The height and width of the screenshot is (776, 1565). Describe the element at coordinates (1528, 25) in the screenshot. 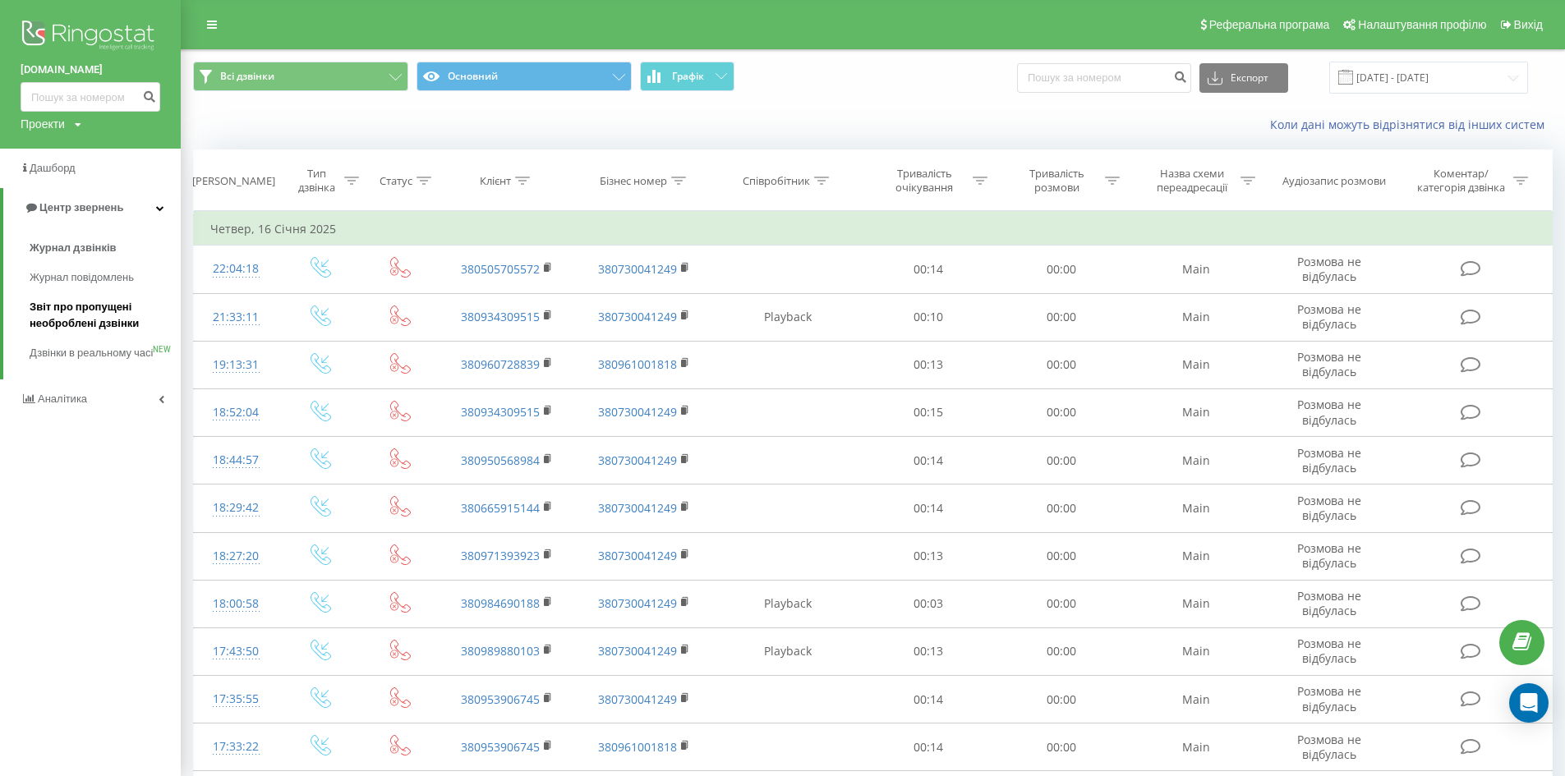

I see `span: Вихід` at that location.